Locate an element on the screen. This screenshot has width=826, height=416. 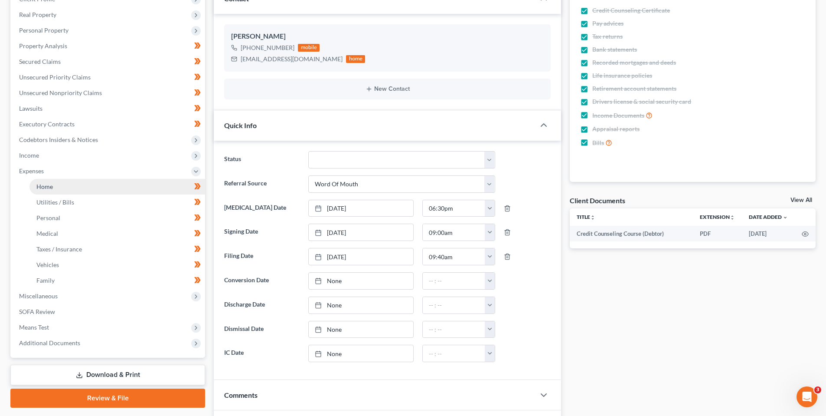
span: Expenses is located at coordinates (31, 171).